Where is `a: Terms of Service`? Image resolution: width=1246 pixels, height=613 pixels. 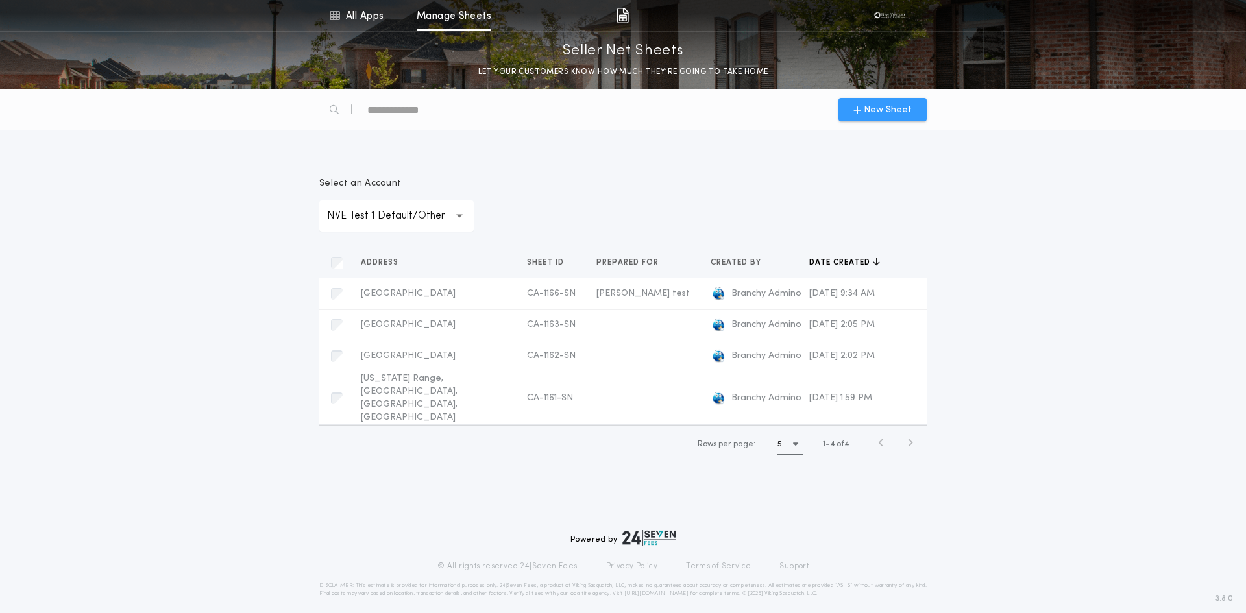
a: Terms of Service is located at coordinates (719, 567).